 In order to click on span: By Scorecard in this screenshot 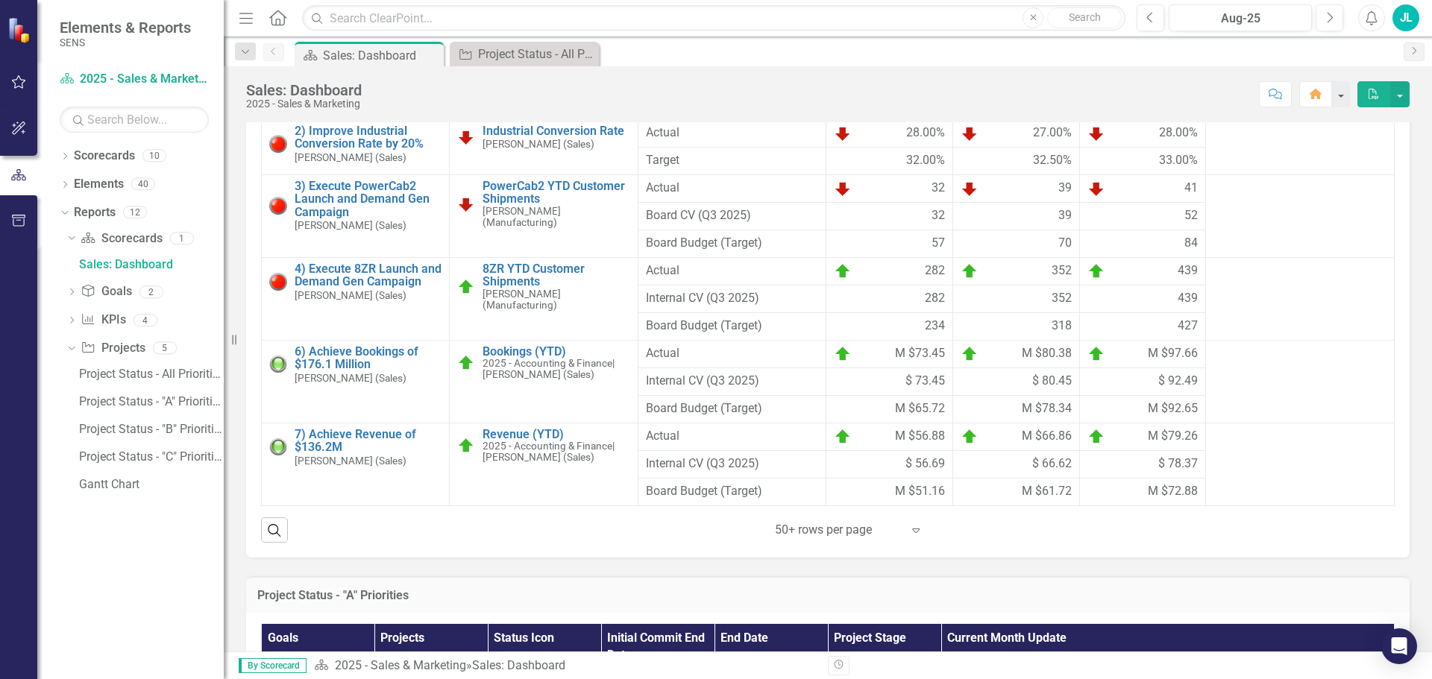, I will do `click(272, 666)`.